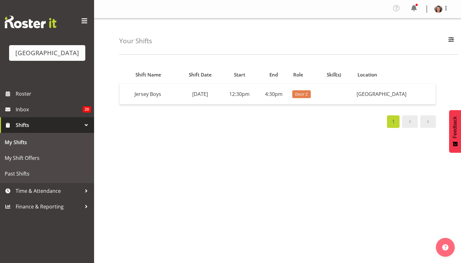 This screenshot has width=461, height=263. I want to click on span: Roster, so click(53, 94).